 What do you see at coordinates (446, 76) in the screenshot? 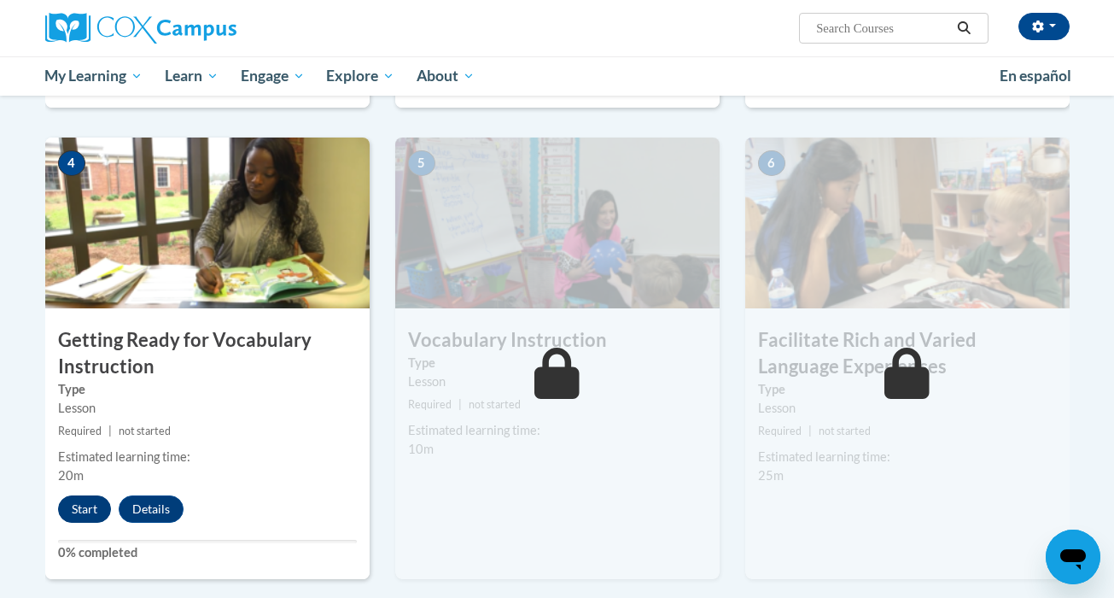
I see `a: About` at bounding box center [446, 76].